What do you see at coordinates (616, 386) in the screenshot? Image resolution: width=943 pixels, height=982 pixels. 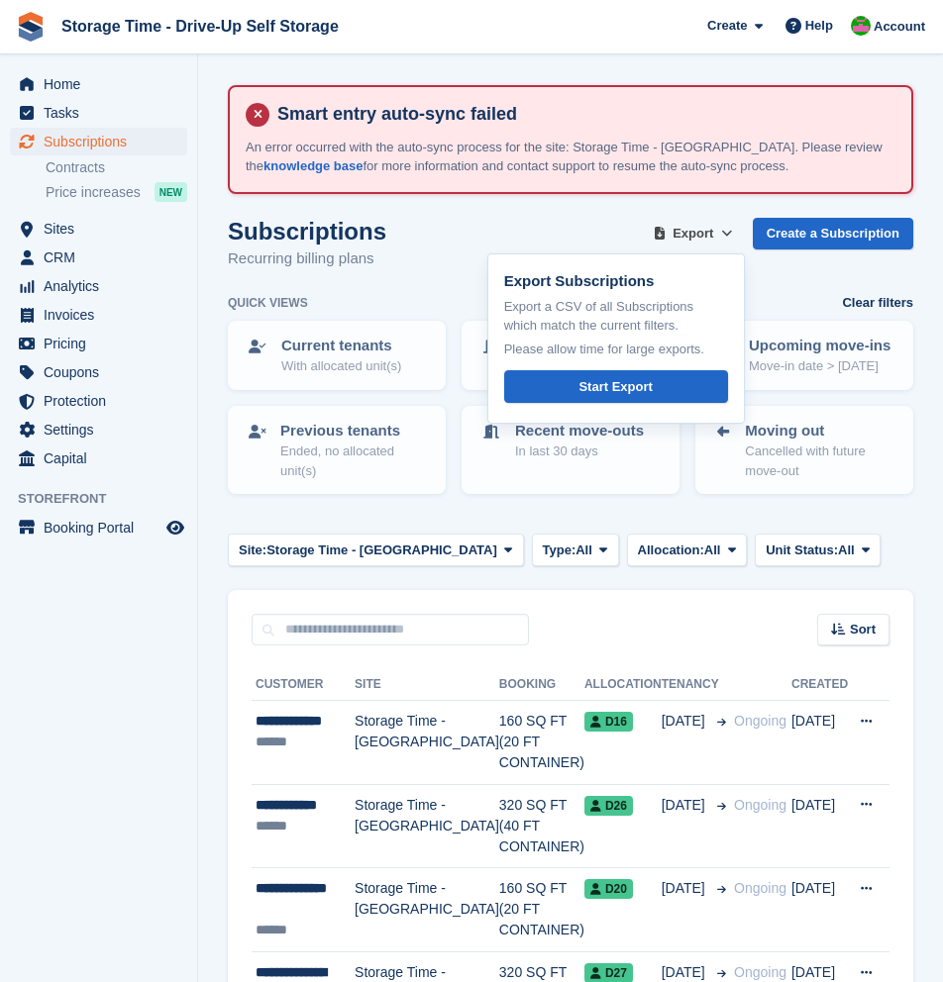 I see `a: Start Export` at bounding box center [616, 386].